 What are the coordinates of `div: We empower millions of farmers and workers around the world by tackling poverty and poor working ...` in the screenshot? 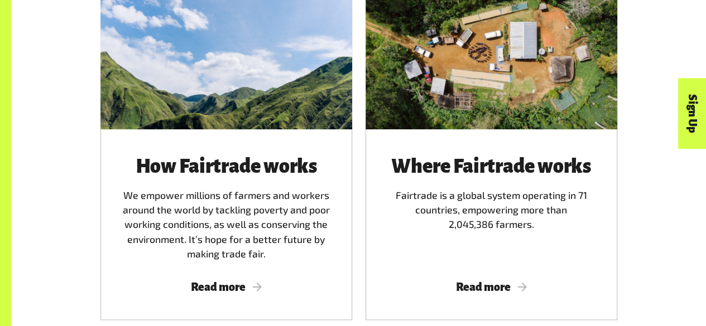 It's located at (226, 209).